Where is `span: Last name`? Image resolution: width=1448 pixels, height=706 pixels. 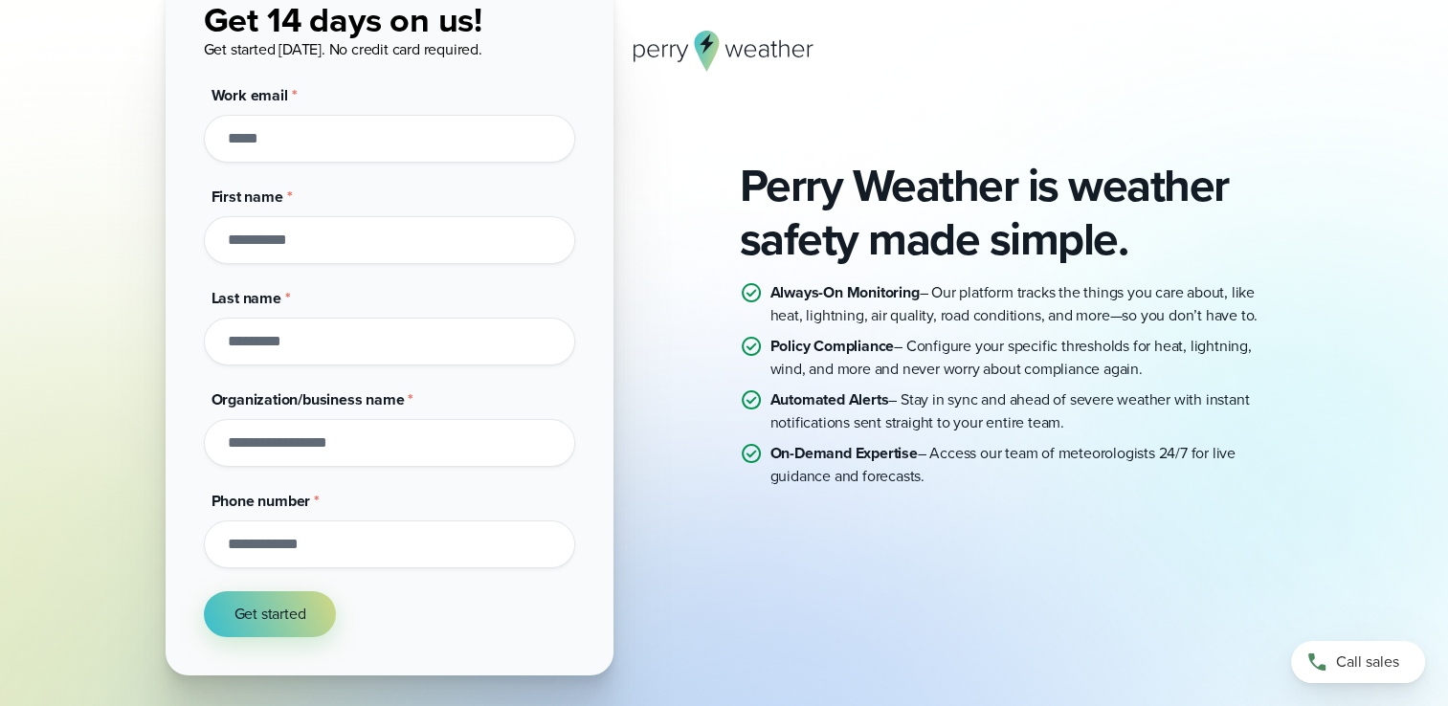
span: Last name is located at coordinates (246, 298).